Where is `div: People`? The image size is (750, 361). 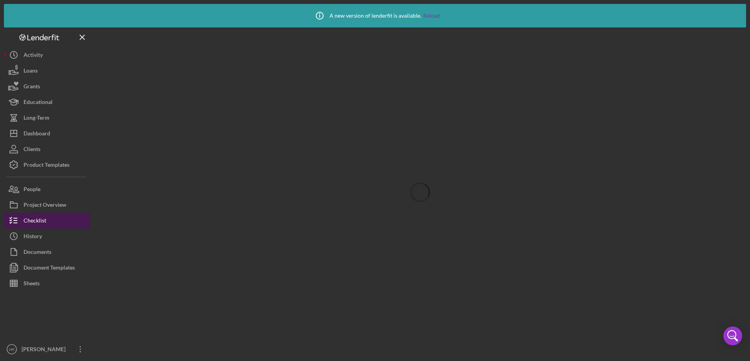
div: People is located at coordinates (32, 190).